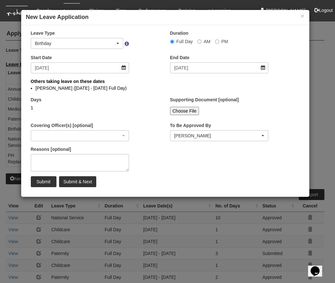  I want to click on div: Birthday, so click(75, 43).